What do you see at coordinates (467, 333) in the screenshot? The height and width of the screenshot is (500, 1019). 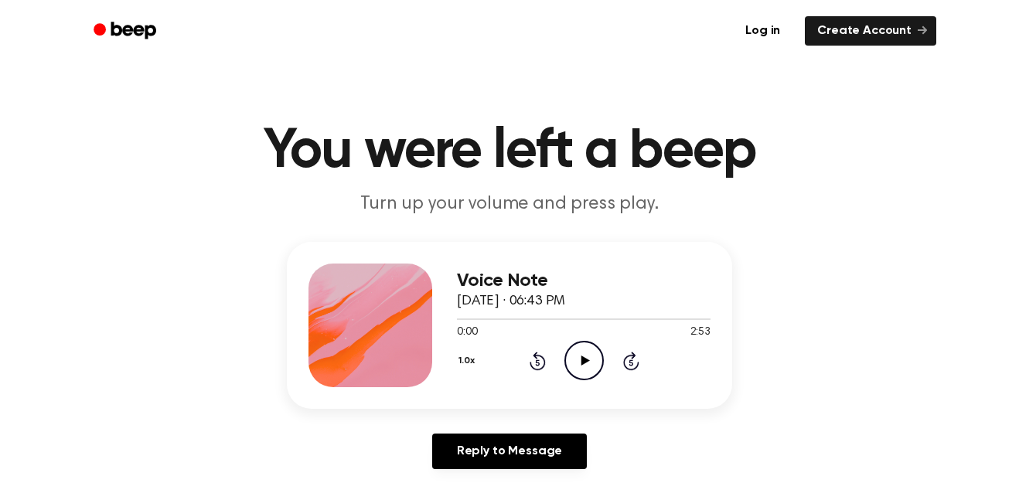 I see `span: 0:00` at bounding box center [467, 333].